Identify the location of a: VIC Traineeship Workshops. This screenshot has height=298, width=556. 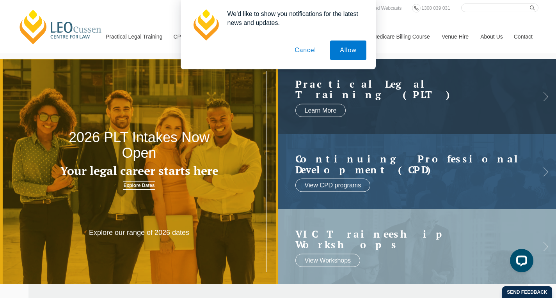
(409, 239).